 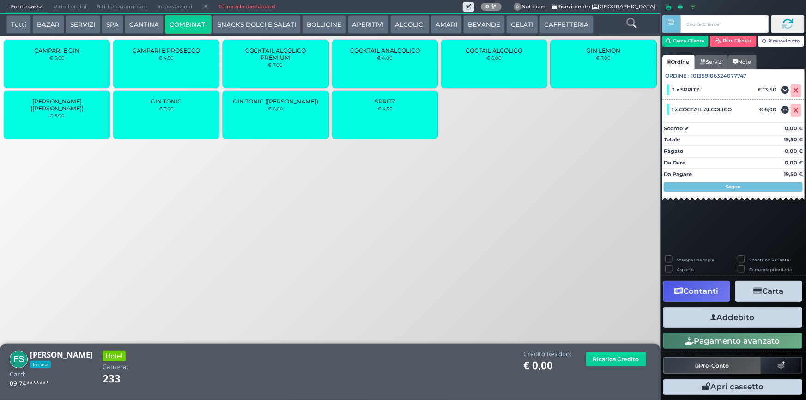 What do you see at coordinates (26, 7) in the screenshot?
I see `span: Punto cassa` at bounding box center [26, 7].